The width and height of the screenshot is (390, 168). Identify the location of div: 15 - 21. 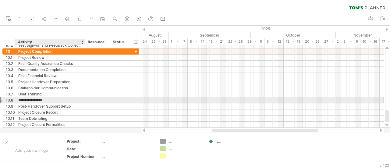
(216, 41).